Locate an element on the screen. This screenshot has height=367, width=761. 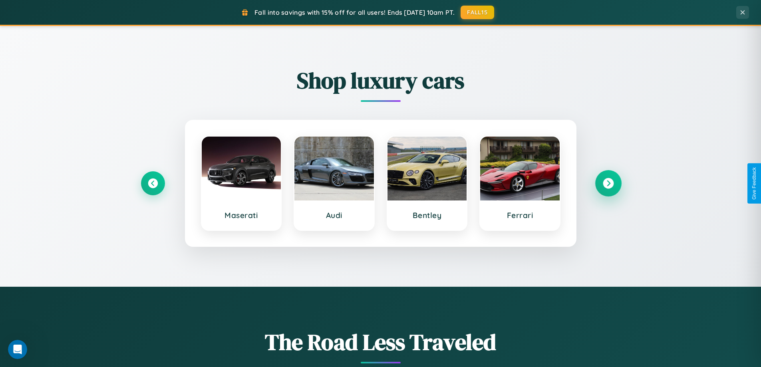
h3: Bentley is located at coordinates (427, 215).